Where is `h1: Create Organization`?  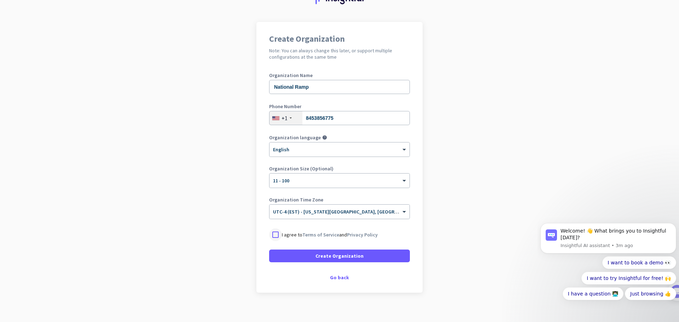 h1: Create Organization is located at coordinates (339, 39).